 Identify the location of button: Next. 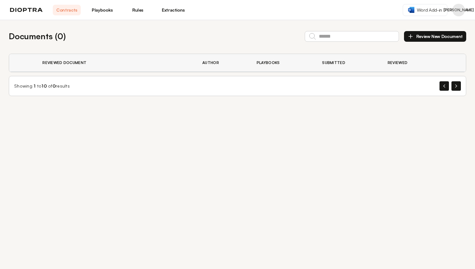
(456, 86).